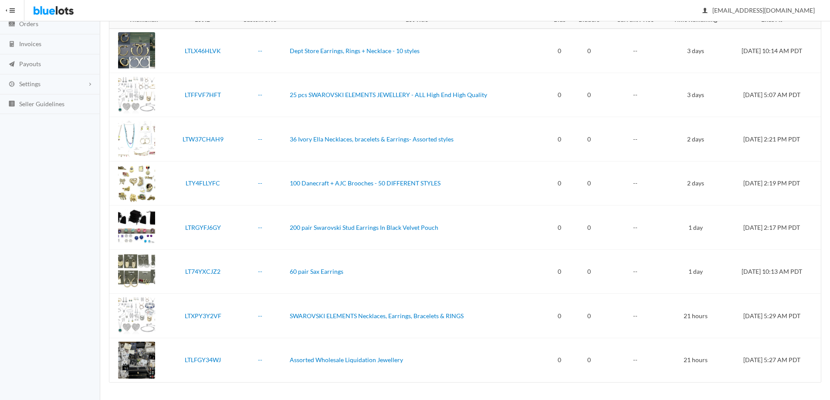 This screenshot has height=400, width=830. Describe the element at coordinates (42, 104) in the screenshot. I see `span: Seller Guidelines` at that location.